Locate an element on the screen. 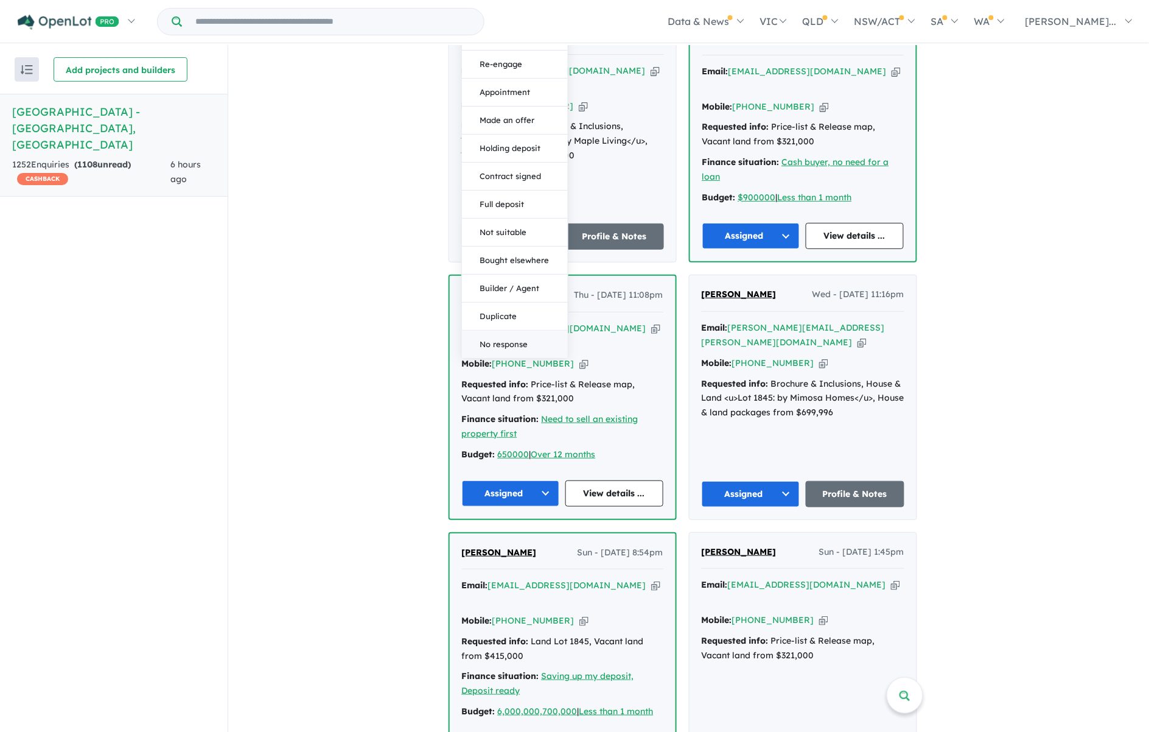 This screenshot has width=1149, height=732. div: Land Lot 1845, Vacant land from $415,000 is located at coordinates (563, 649).